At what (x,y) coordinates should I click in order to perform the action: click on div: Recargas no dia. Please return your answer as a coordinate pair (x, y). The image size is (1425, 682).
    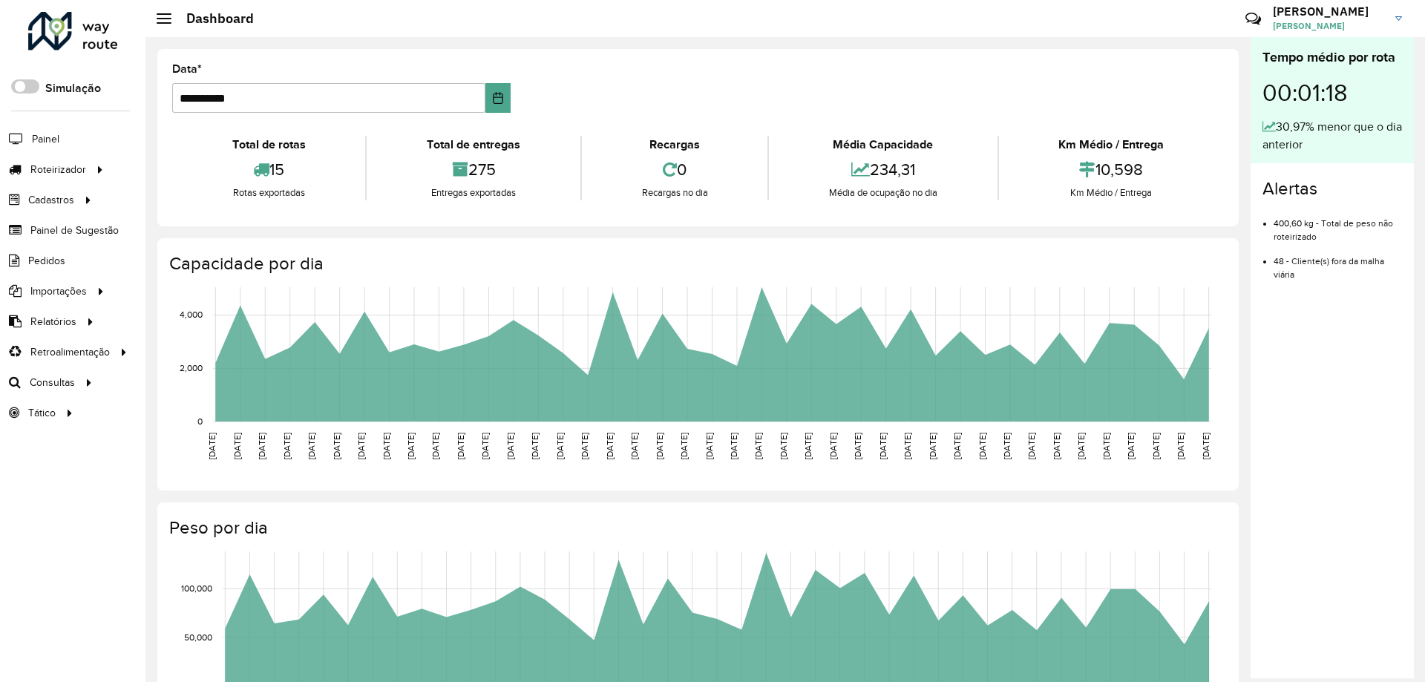
    Looking at the image, I should click on (675, 193).